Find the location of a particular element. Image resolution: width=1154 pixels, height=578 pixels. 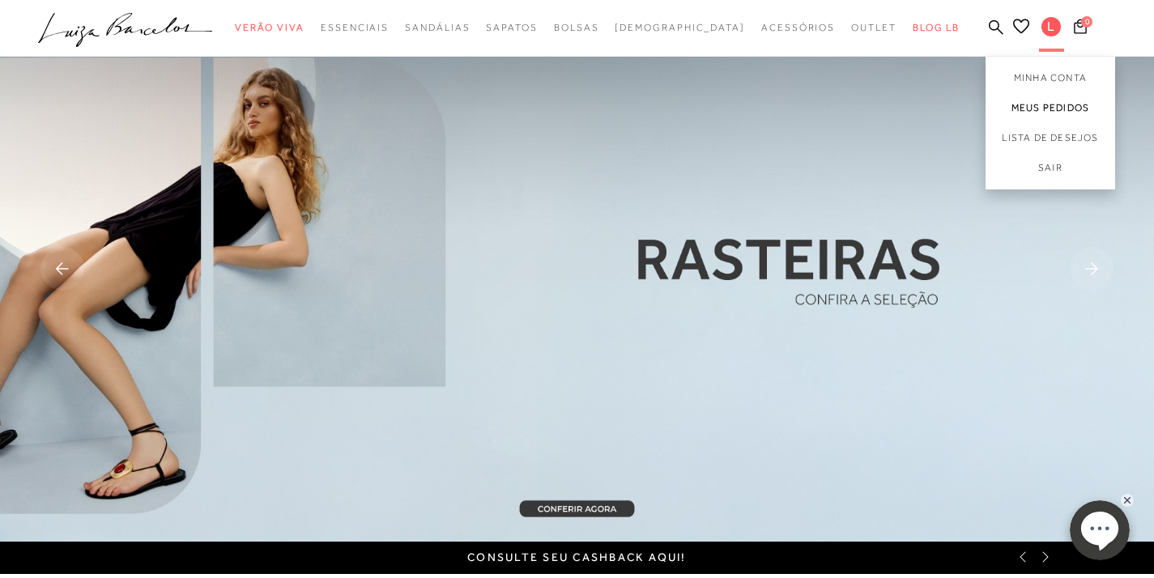

a: Sair is located at coordinates (1051, 171).